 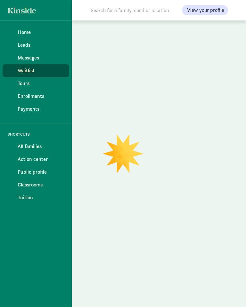 I want to click on button: View your profile, so click(x=205, y=10).